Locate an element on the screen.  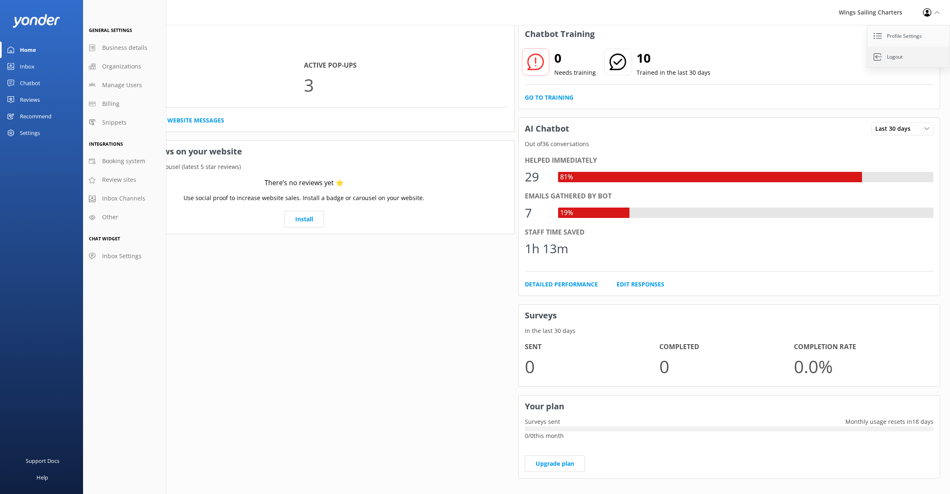
img: yonder-white-logo.png is located at coordinates (36, 21).